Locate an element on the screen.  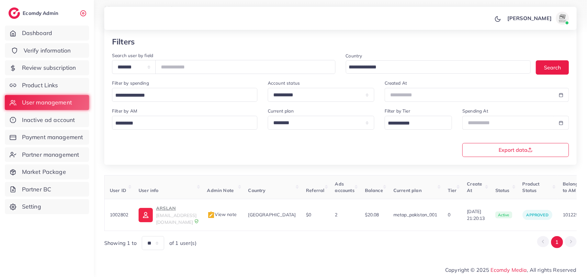
img: logo is located at coordinates (14, 13).